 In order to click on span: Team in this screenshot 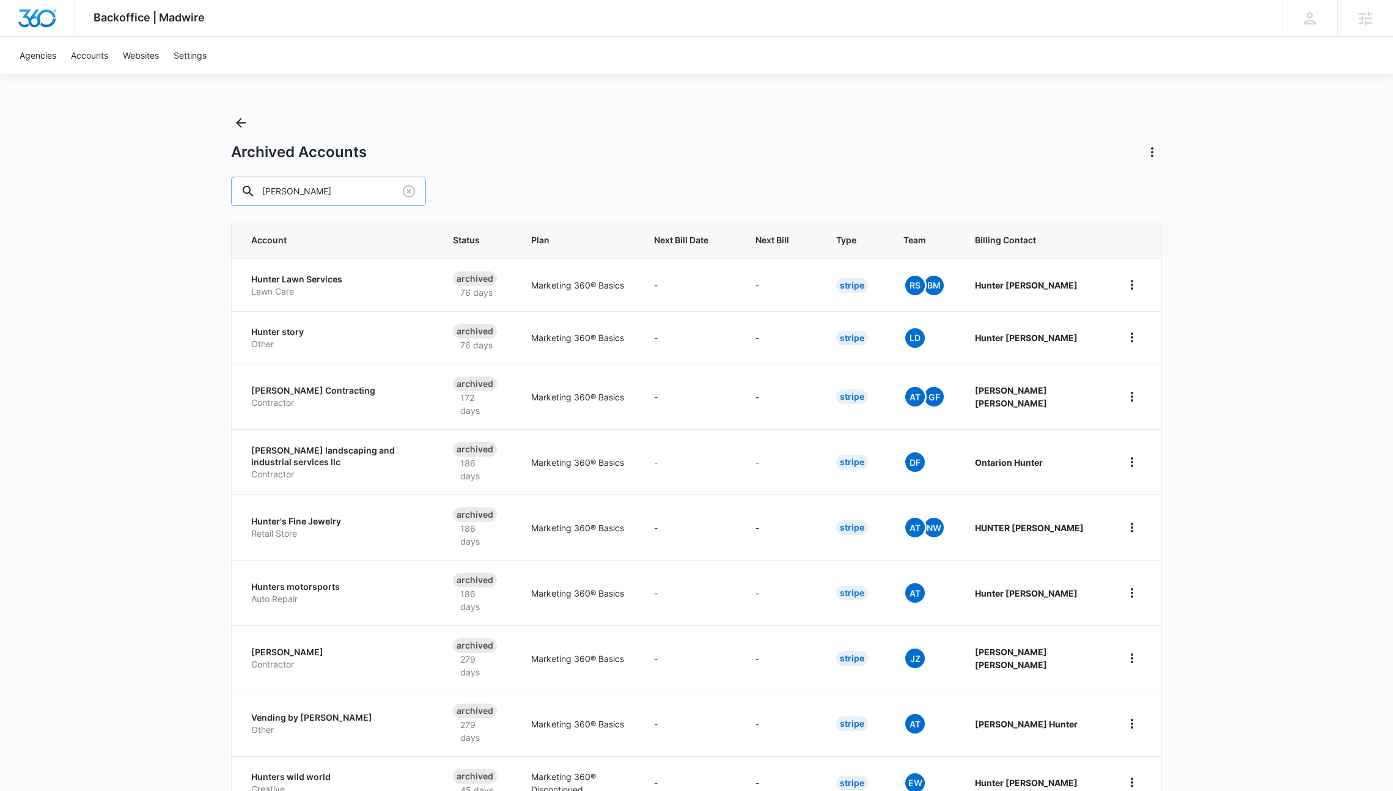, I will do `click(915, 240)`.